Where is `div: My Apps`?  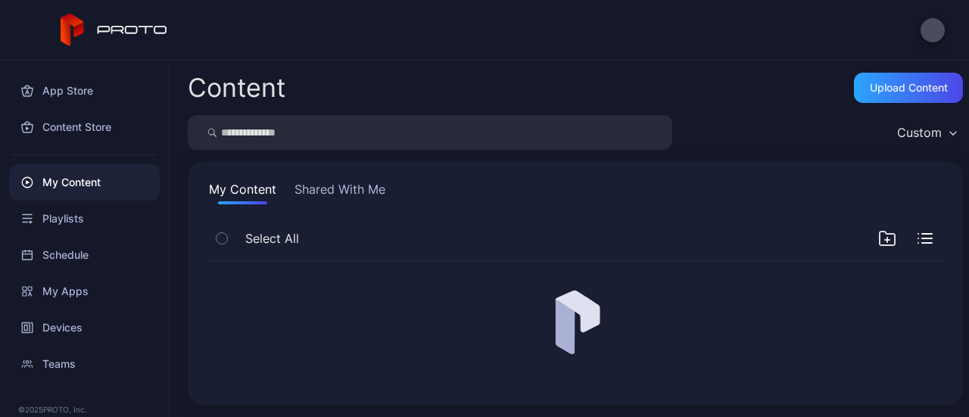
div: My Apps is located at coordinates (84, 291).